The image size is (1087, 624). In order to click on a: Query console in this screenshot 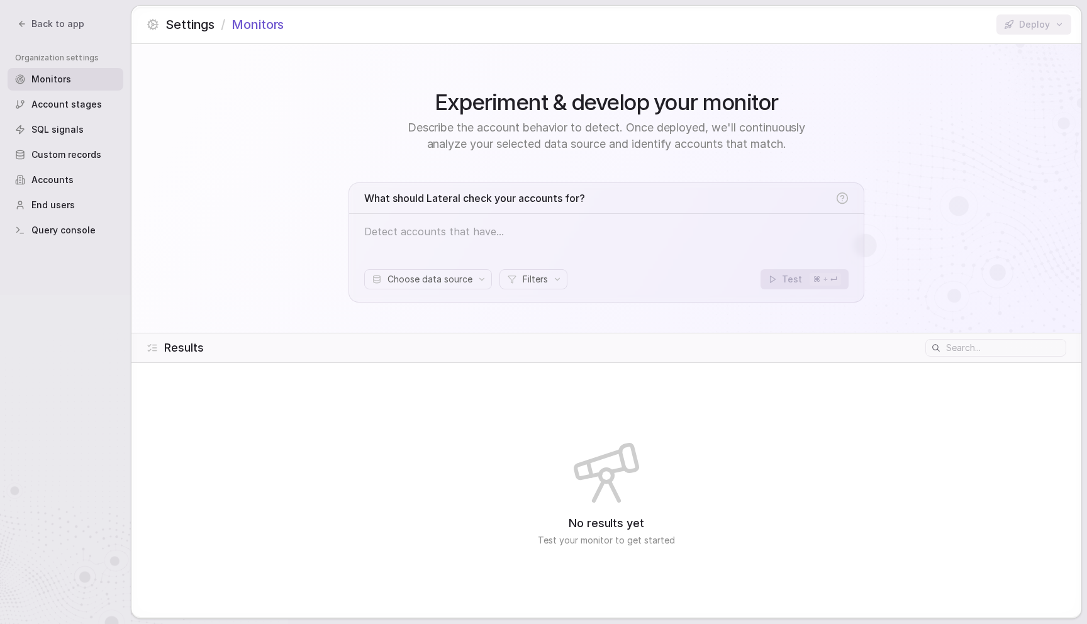, I will do `click(65, 230)`.